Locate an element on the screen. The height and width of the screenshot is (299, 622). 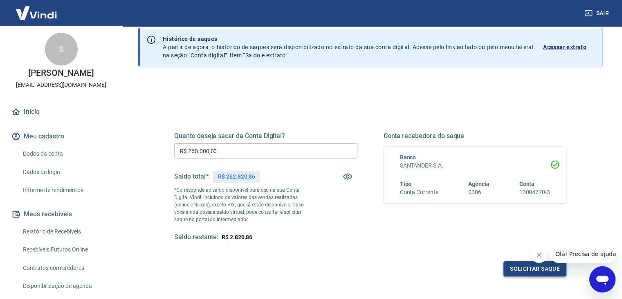
p: Acessar extrato is located at coordinates (565, 47).